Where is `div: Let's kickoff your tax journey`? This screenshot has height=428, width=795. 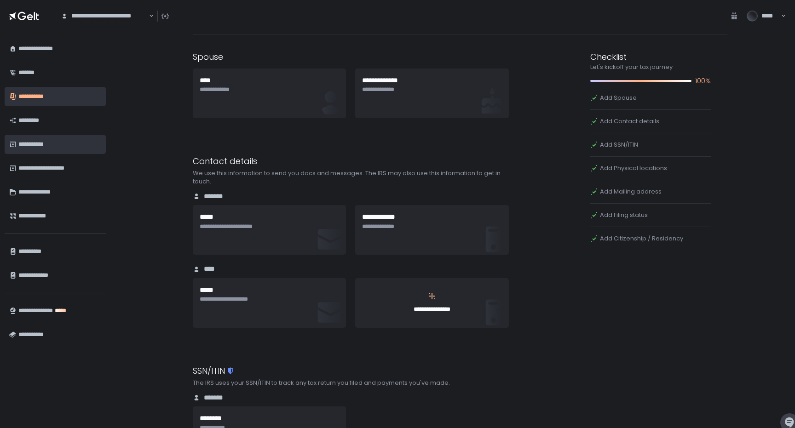 div: Let's kickoff your tax journey is located at coordinates (650, 67).